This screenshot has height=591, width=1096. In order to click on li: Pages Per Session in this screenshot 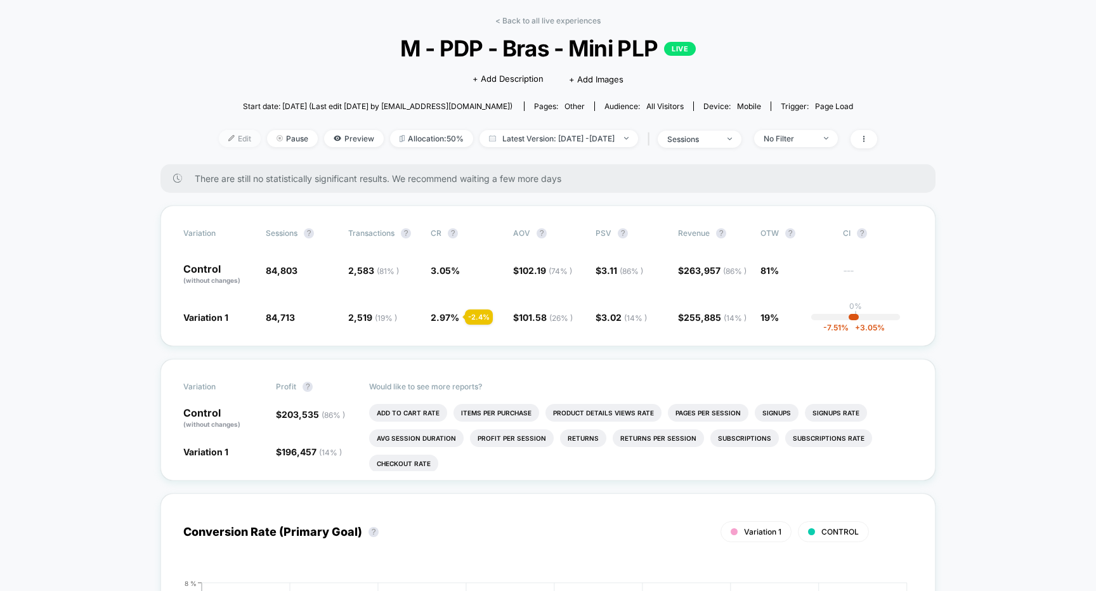, I will do `click(708, 413)`.